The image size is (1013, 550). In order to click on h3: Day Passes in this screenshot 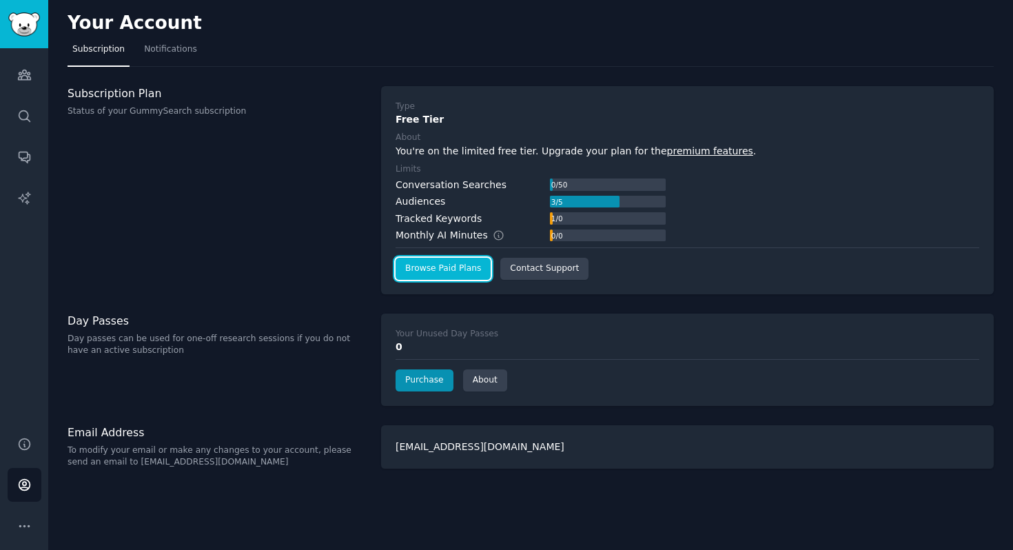, I will do `click(217, 320)`.